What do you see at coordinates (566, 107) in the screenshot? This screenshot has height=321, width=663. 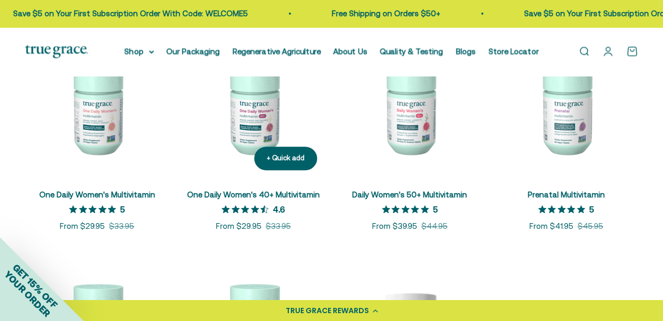 I see `img: Daily Multivitamin to Support a Healthy Mom & Baby* For women during pre-conception, pregnancy, a...` at bounding box center [566, 107].